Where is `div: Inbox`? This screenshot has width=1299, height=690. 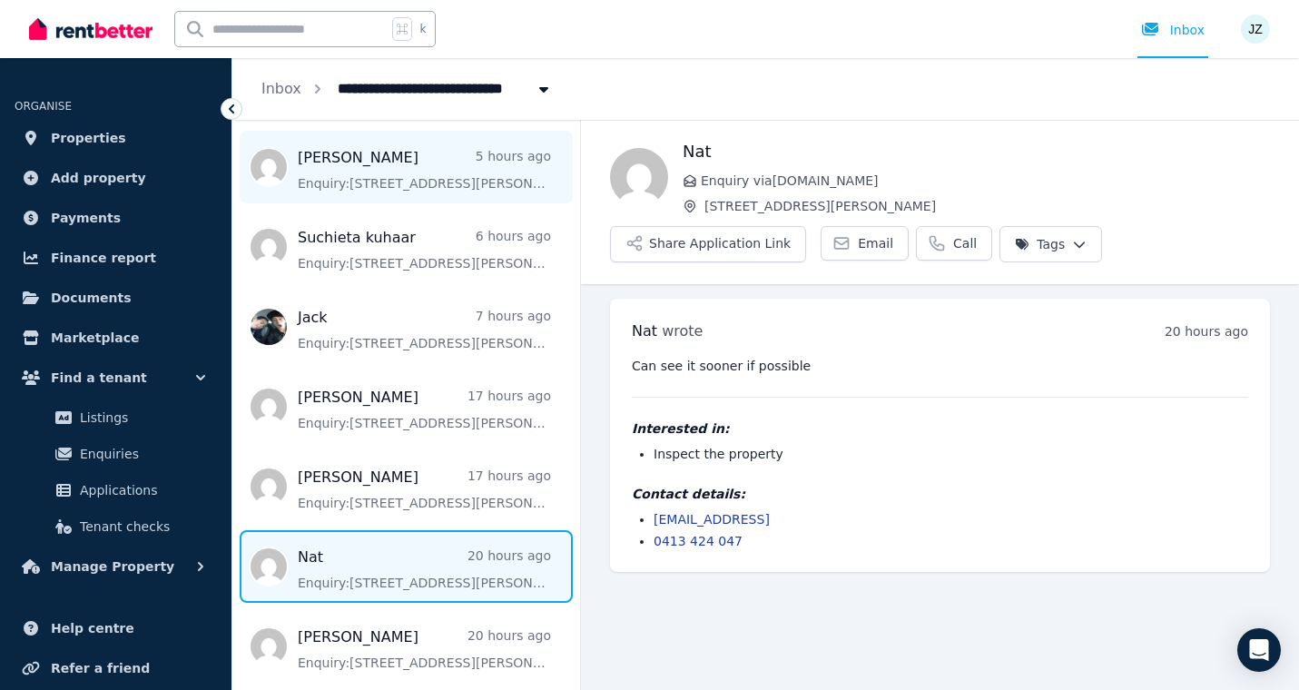
div: Inbox is located at coordinates (1173, 30).